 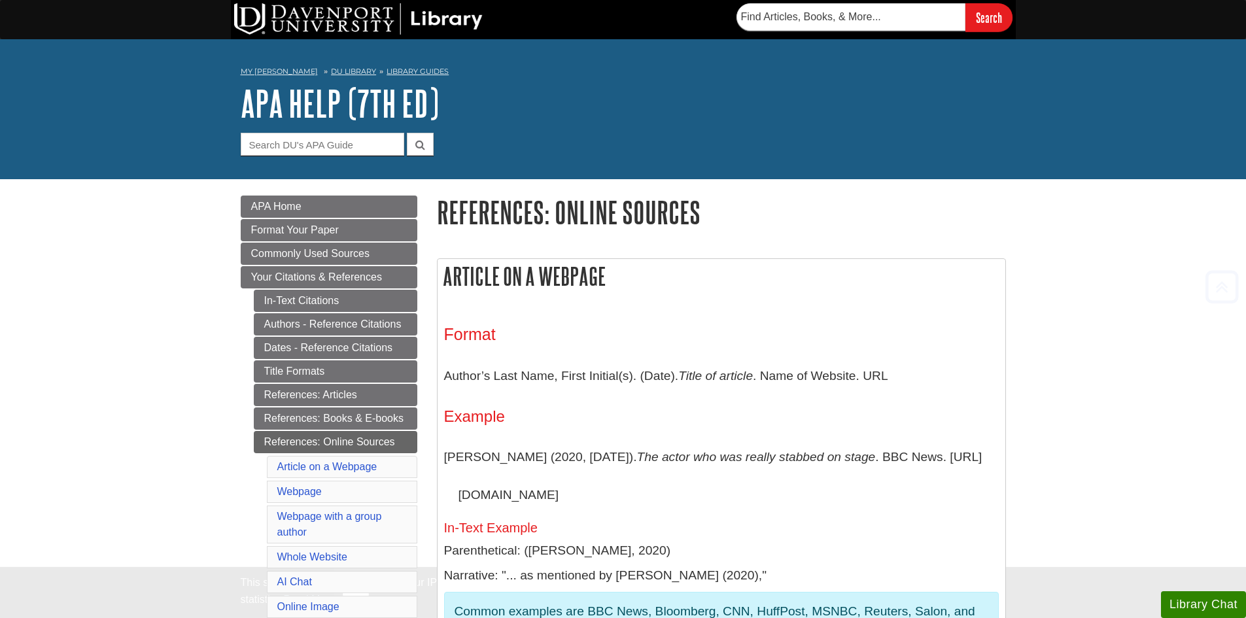 What do you see at coordinates (336, 301) in the screenshot?
I see `a: In-Text Citations` at bounding box center [336, 301].